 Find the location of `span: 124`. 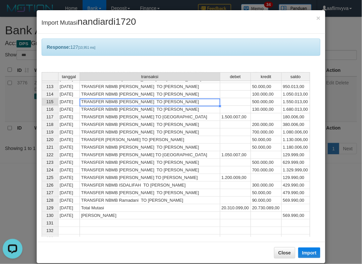

span: 124 is located at coordinates (50, 170).